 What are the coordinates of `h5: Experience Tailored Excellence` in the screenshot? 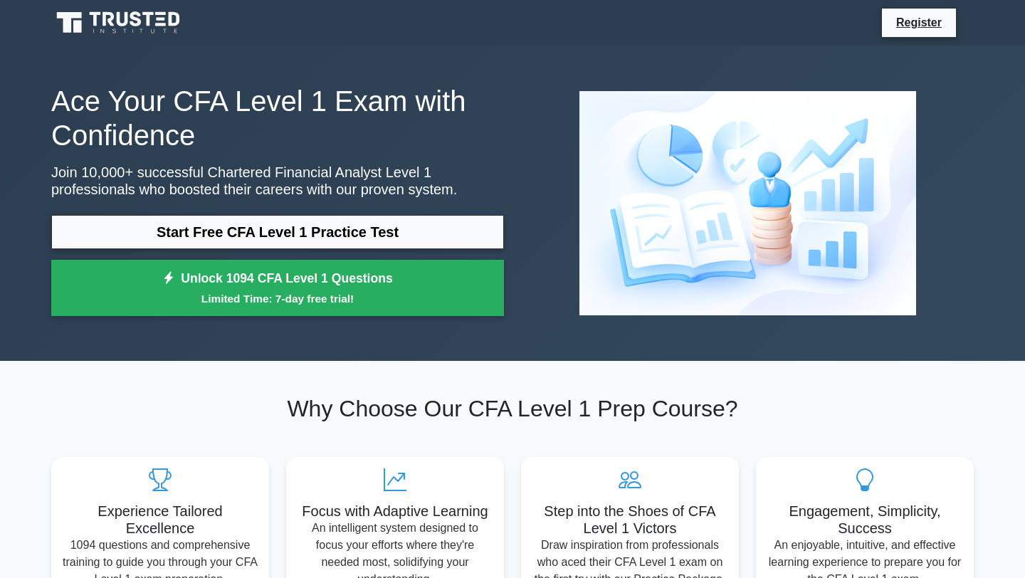 It's located at (160, 520).